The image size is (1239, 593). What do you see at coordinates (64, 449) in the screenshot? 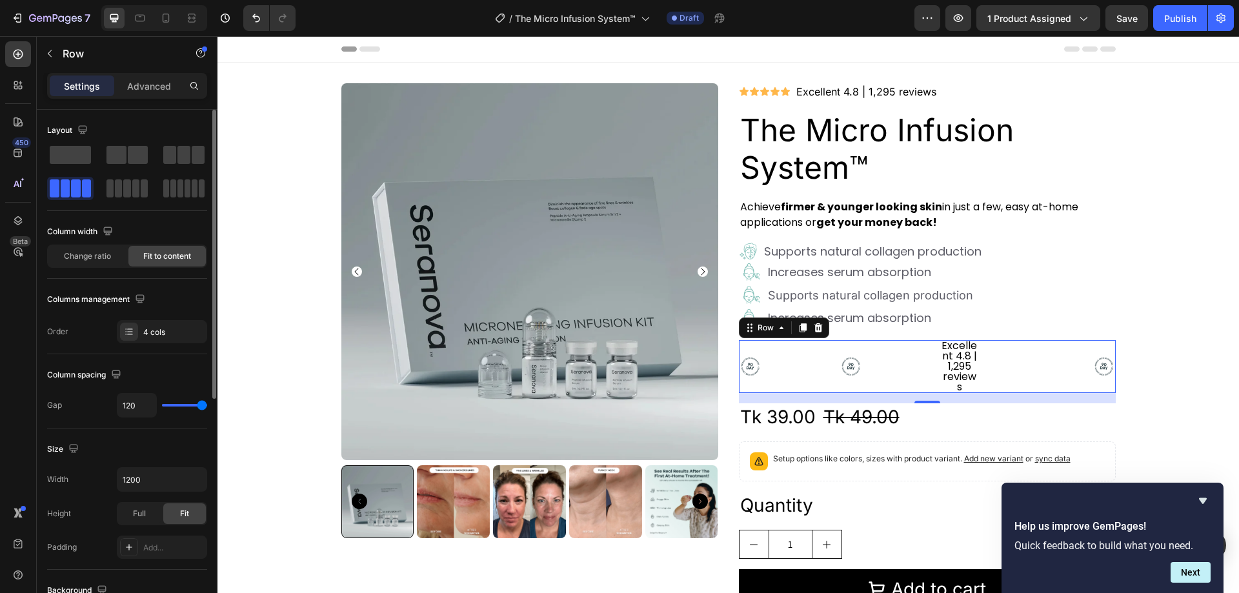
I see `div: Size` at bounding box center [64, 449].